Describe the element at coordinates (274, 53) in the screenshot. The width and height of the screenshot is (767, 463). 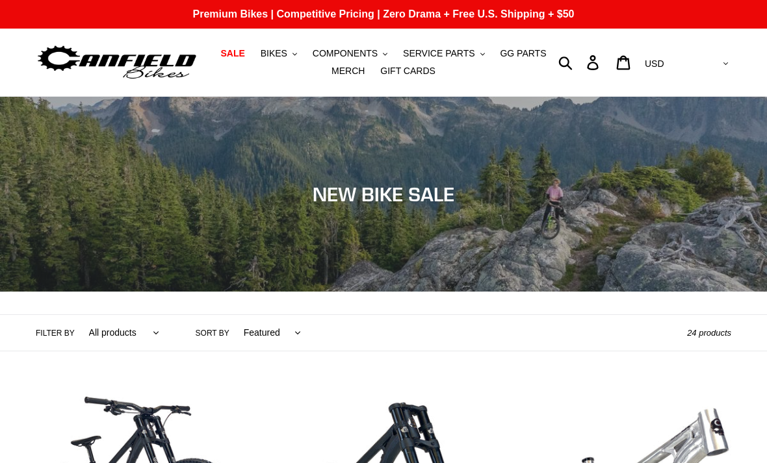
I see `span: BIKES` at that location.